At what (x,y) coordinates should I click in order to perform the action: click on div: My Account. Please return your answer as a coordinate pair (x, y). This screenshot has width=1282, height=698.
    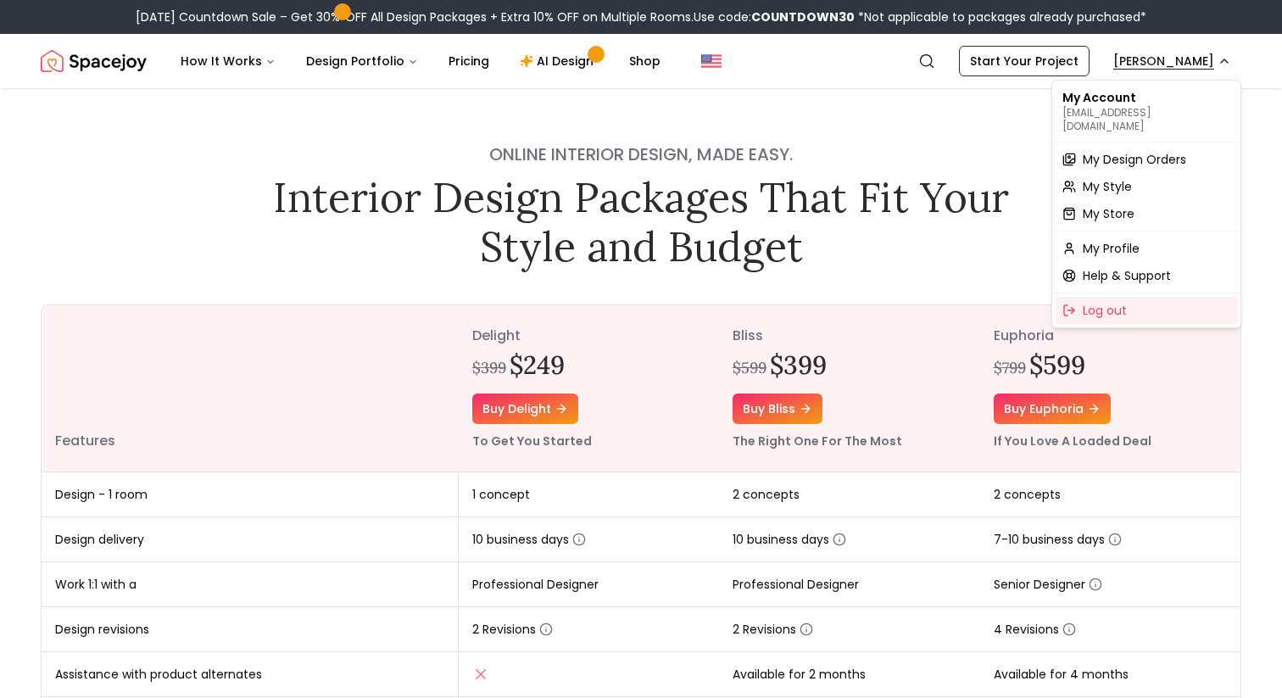
    Looking at the image, I should click on (1146, 111).